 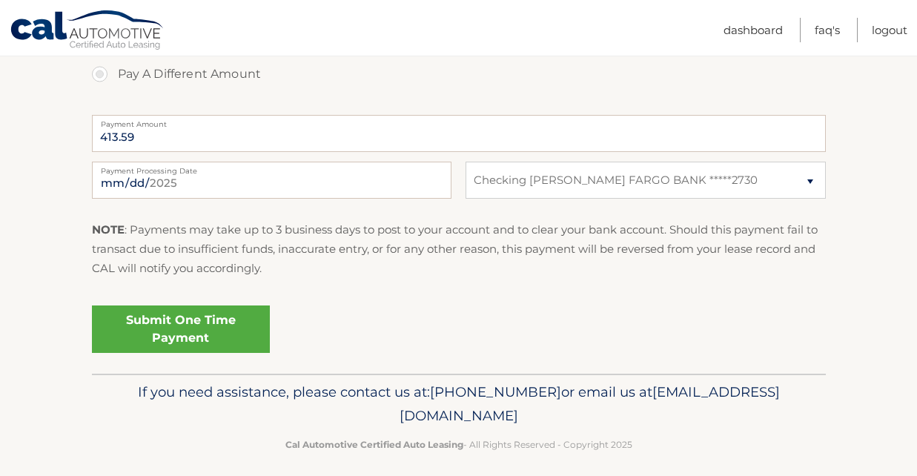 What do you see at coordinates (108, 229) in the screenshot?
I see `strong: NOTE` at bounding box center [108, 229].